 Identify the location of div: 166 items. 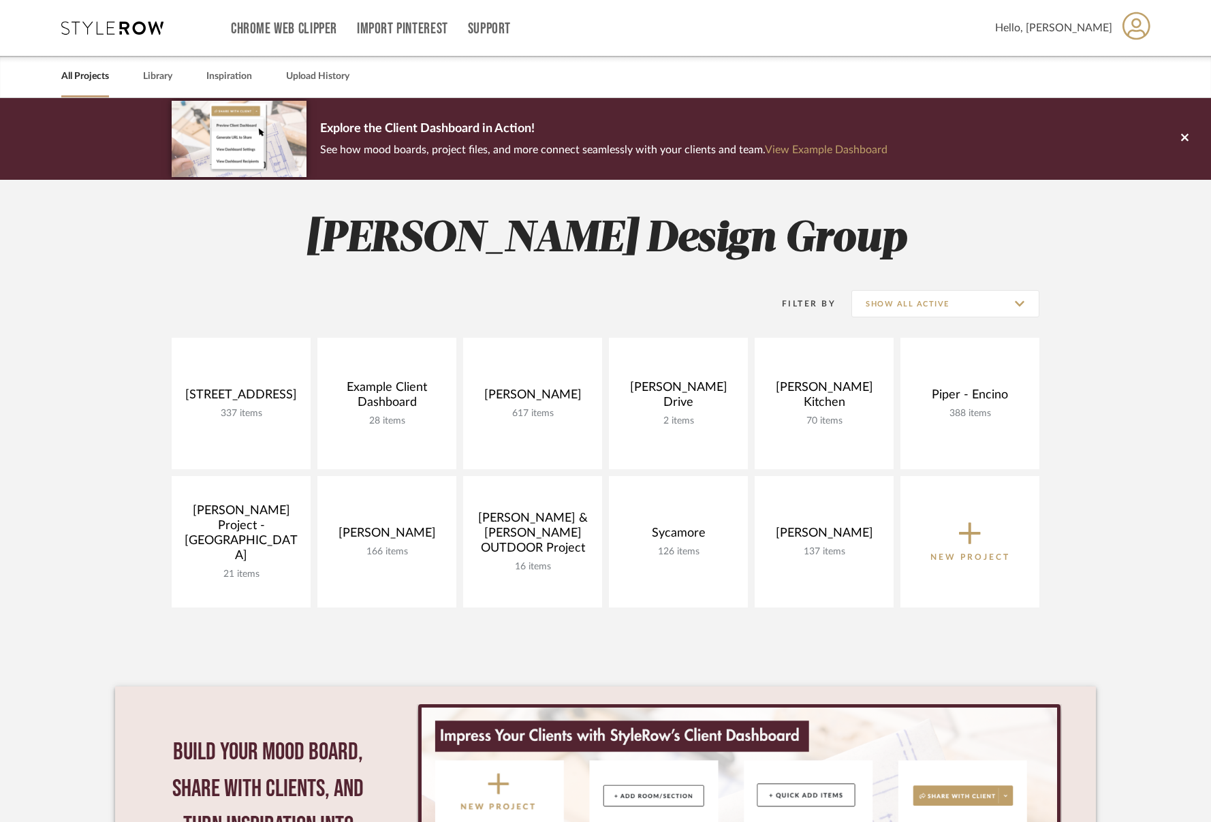
(387, 552).